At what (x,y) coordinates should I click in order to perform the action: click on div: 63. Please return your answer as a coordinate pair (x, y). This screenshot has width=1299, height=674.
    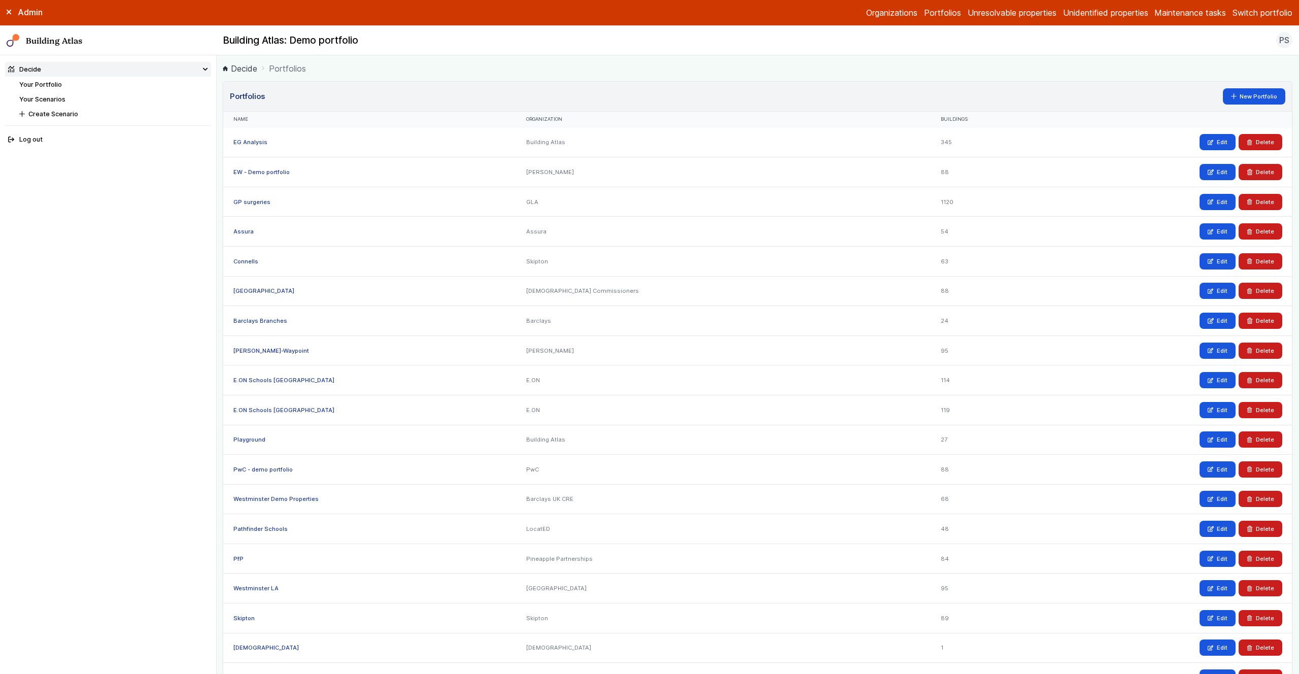
    Looking at the image, I should click on (988, 261).